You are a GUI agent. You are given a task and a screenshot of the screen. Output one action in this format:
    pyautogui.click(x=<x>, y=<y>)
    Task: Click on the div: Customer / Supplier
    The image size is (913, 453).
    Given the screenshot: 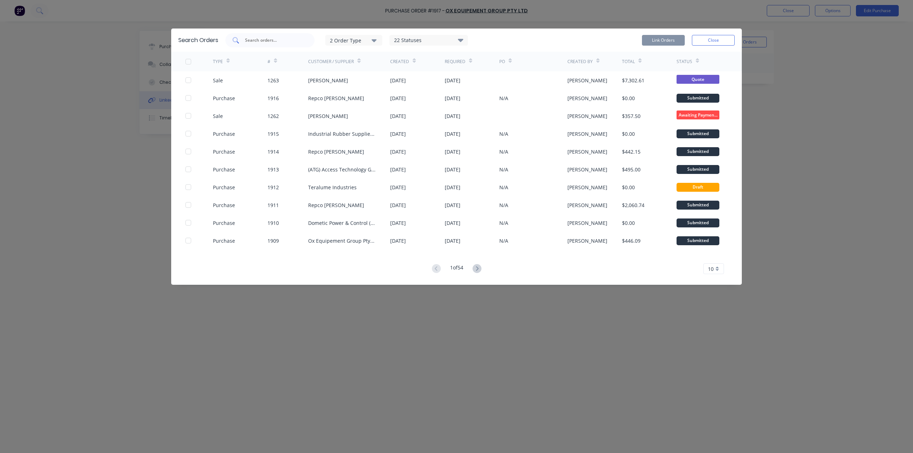 What is the action you would take?
    pyautogui.click(x=331, y=62)
    